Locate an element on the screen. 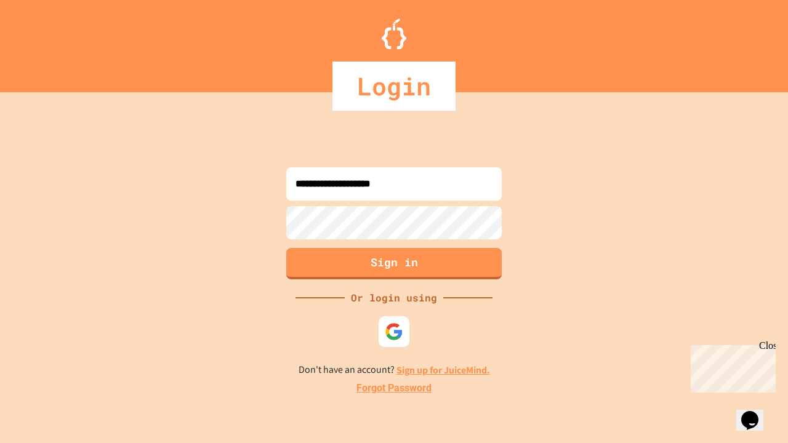 The height and width of the screenshot is (443, 788). a: Sign up for JuiceMind. is located at coordinates (443, 370).